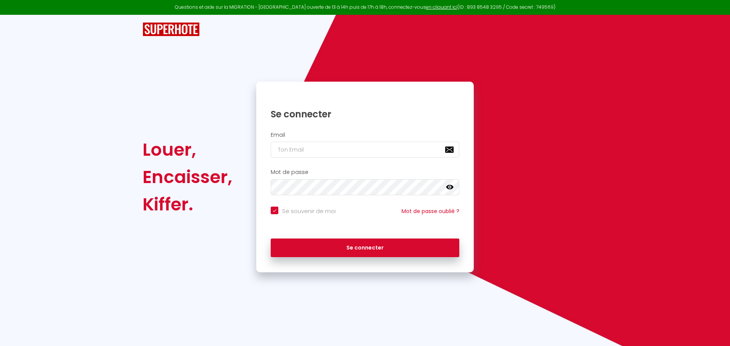 The height and width of the screenshot is (346, 730). Describe the element at coordinates (430, 211) in the screenshot. I see `a: Mot de passe oublié ?` at that location.